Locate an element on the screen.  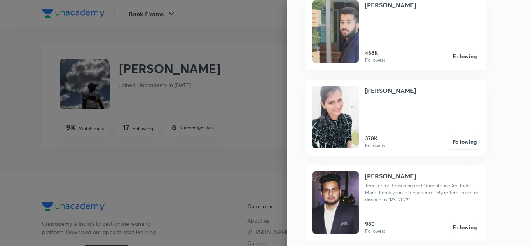
p: Teacher for Reasoning and Quantitative Aptitude. More than 6 years of experience. My refferal cod... is located at coordinates (423, 193).